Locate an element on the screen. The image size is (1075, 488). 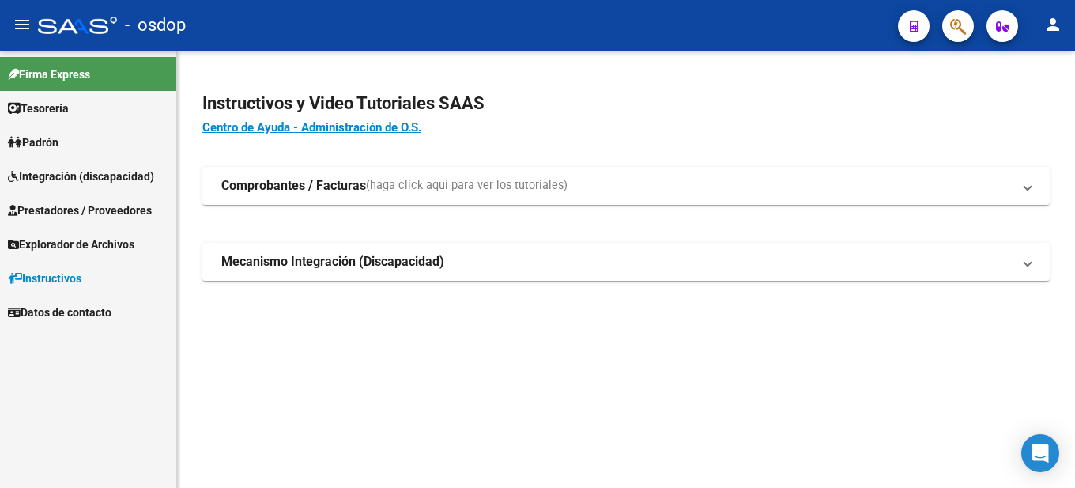
span: Prestadores / Proveedores is located at coordinates (80, 210).